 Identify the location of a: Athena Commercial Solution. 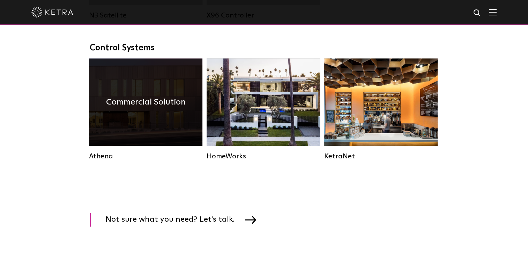
(146, 109).